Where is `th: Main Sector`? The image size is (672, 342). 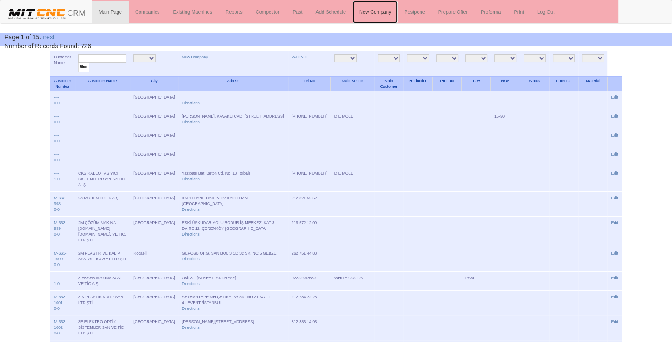
th: Main Sector is located at coordinates (353, 84).